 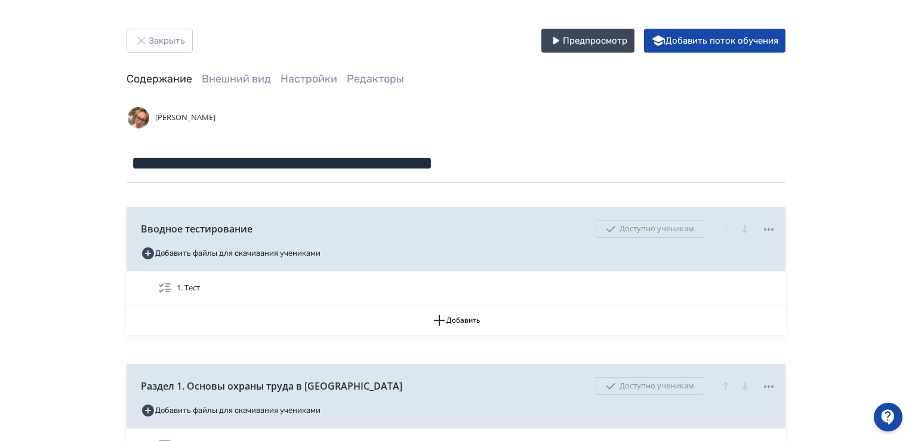 What do you see at coordinates (159, 79) in the screenshot?
I see `a: Содержание` at bounding box center [159, 79].